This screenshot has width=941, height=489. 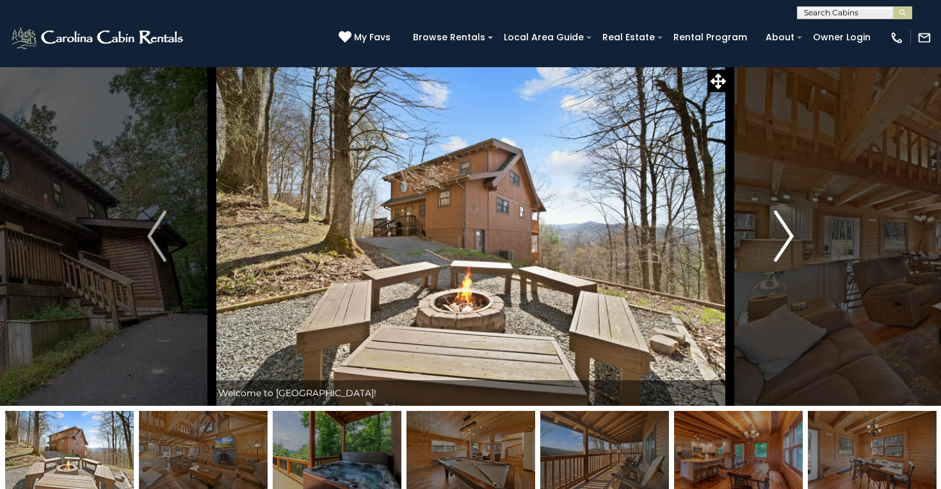 I want to click on a: Browse Rentals, so click(x=449, y=37).